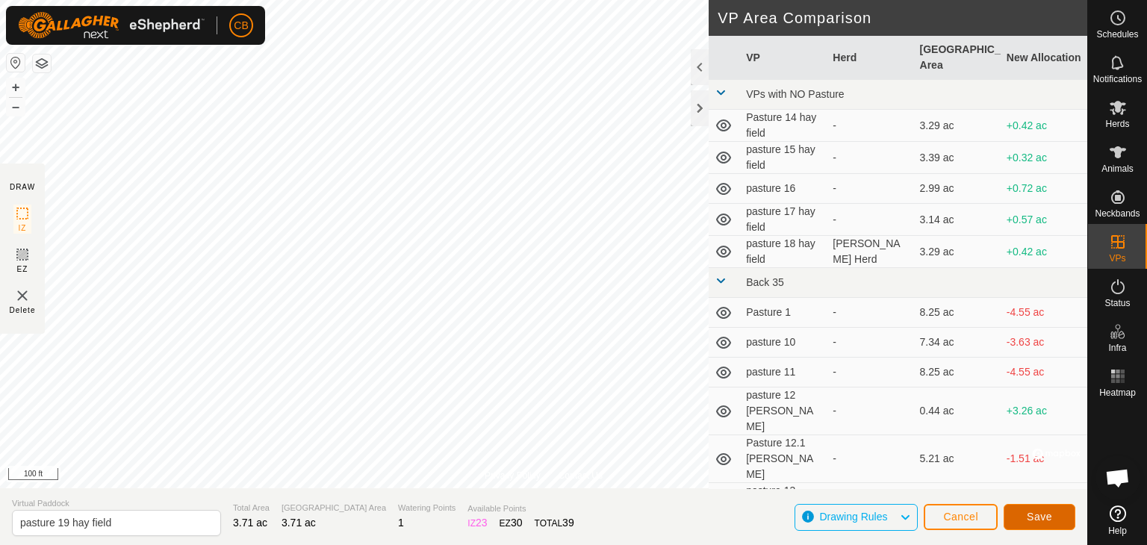  I want to click on span: VPs with NO Pasture, so click(795, 94).